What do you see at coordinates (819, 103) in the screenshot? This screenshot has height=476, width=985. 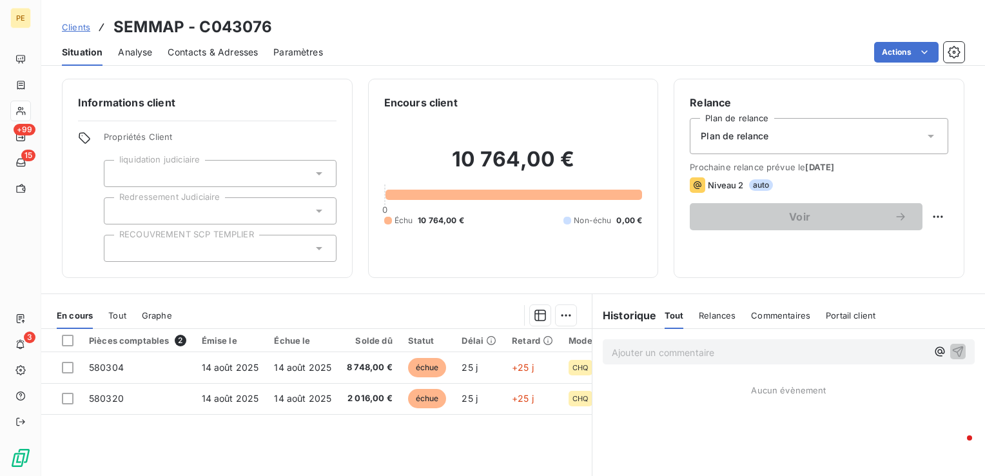 I see `h6: Relance` at bounding box center [819, 103].